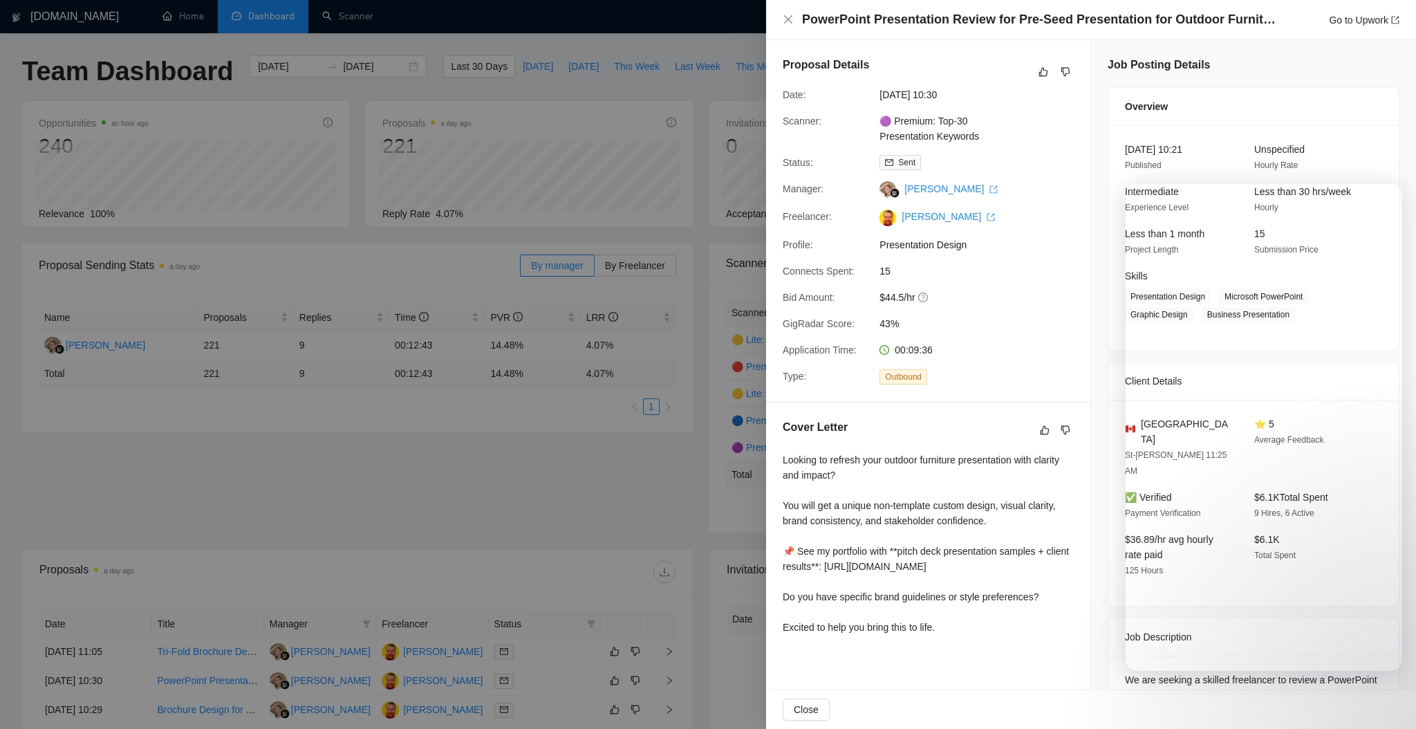  Describe the element at coordinates (1158, 65) in the screenshot. I see `h5: Job Posting Details` at that location.